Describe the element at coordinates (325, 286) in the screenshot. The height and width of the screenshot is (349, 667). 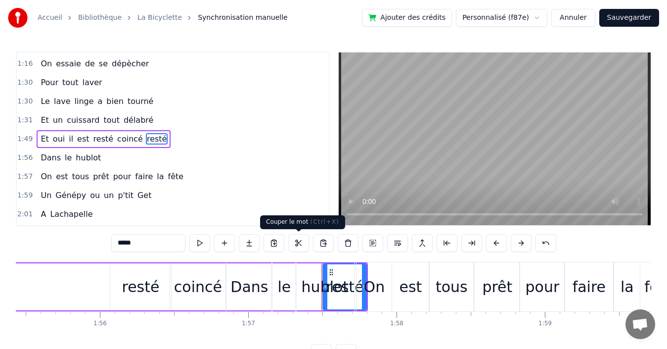
I see `div: hublot` at that location.